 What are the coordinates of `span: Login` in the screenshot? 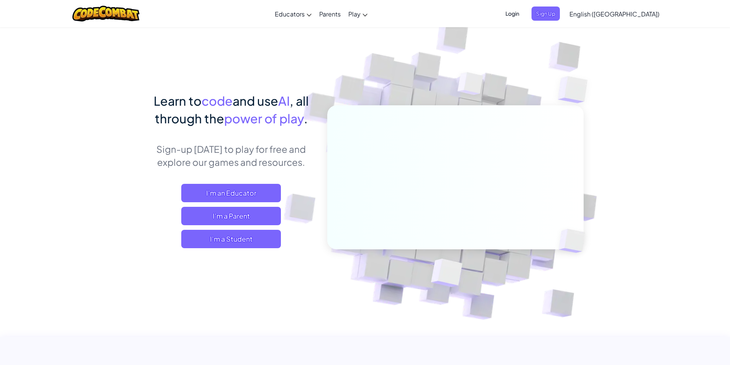 It's located at (512, 13).